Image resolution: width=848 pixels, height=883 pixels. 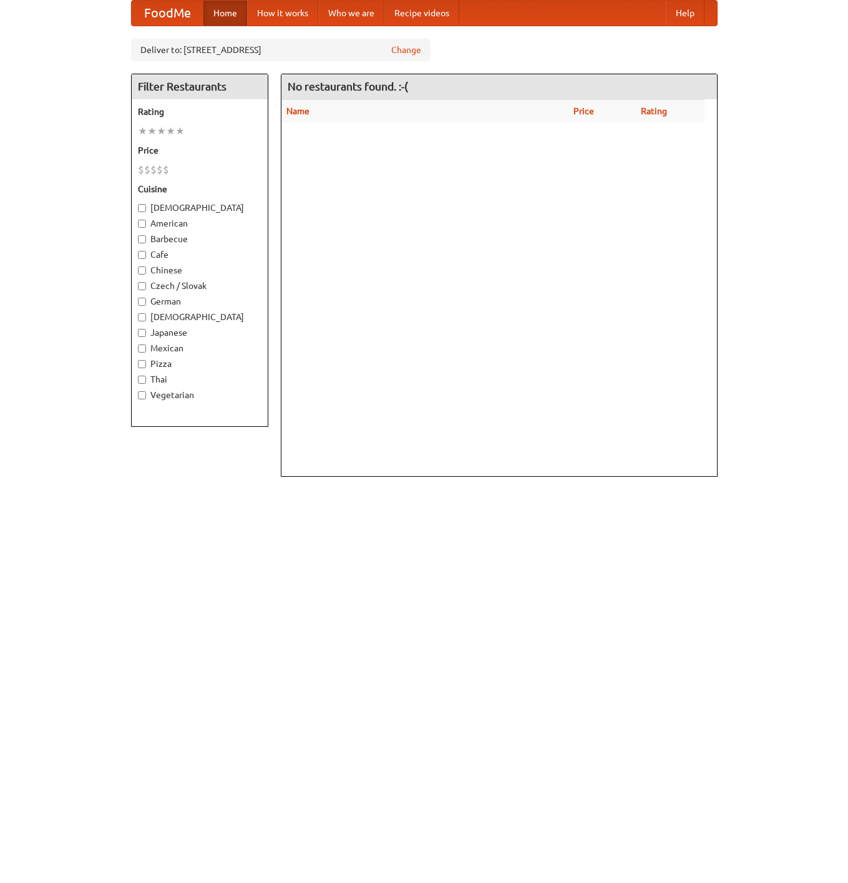 I want to click on h5: Rating, so click(x=200, y=112).